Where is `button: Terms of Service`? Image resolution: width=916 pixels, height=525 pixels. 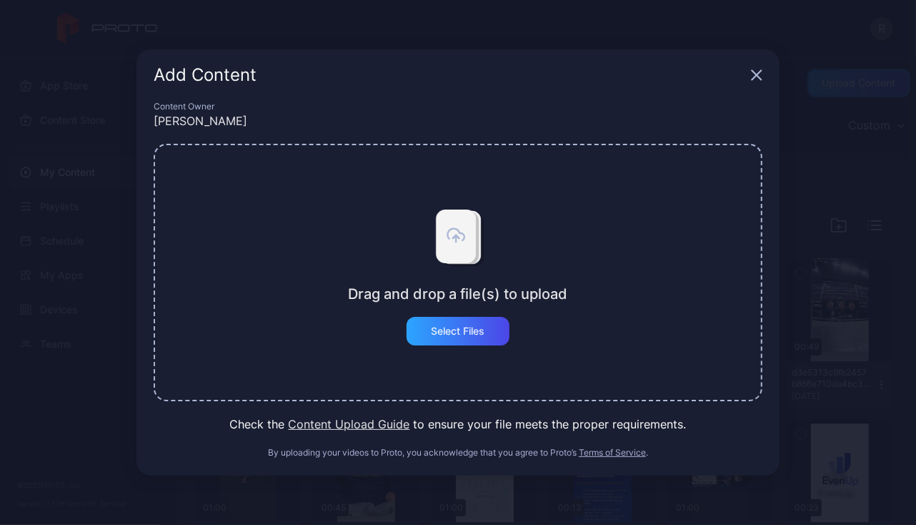 button: Terms of Service is located at coordinates (613, 452).